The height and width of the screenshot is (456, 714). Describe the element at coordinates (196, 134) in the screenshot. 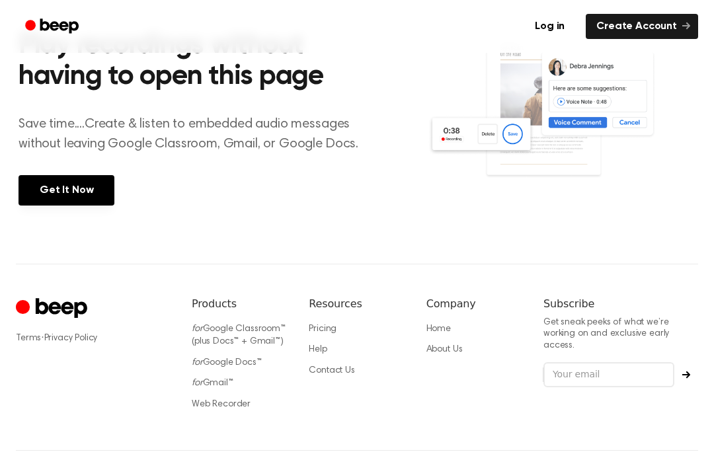

I see `p: Save time....Create & listen to embedded audio messages without leaving Google Classroom, Gmail, ...` at that location.